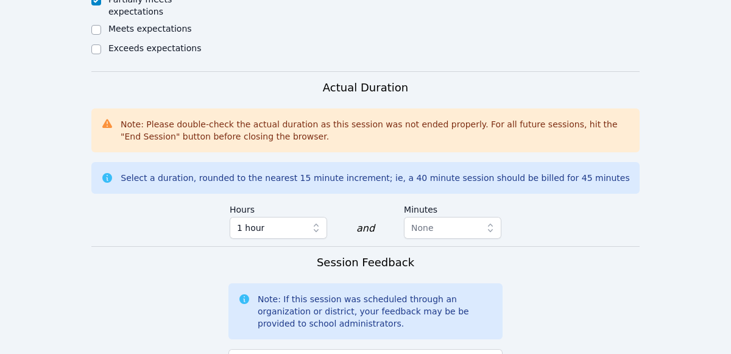 Image resolution: width=731 pixels, height=354 pixels. What do you see at coordinates (453, 208) in the screenshot?
I see `label: Minutes` at bounding box center [453, 208].